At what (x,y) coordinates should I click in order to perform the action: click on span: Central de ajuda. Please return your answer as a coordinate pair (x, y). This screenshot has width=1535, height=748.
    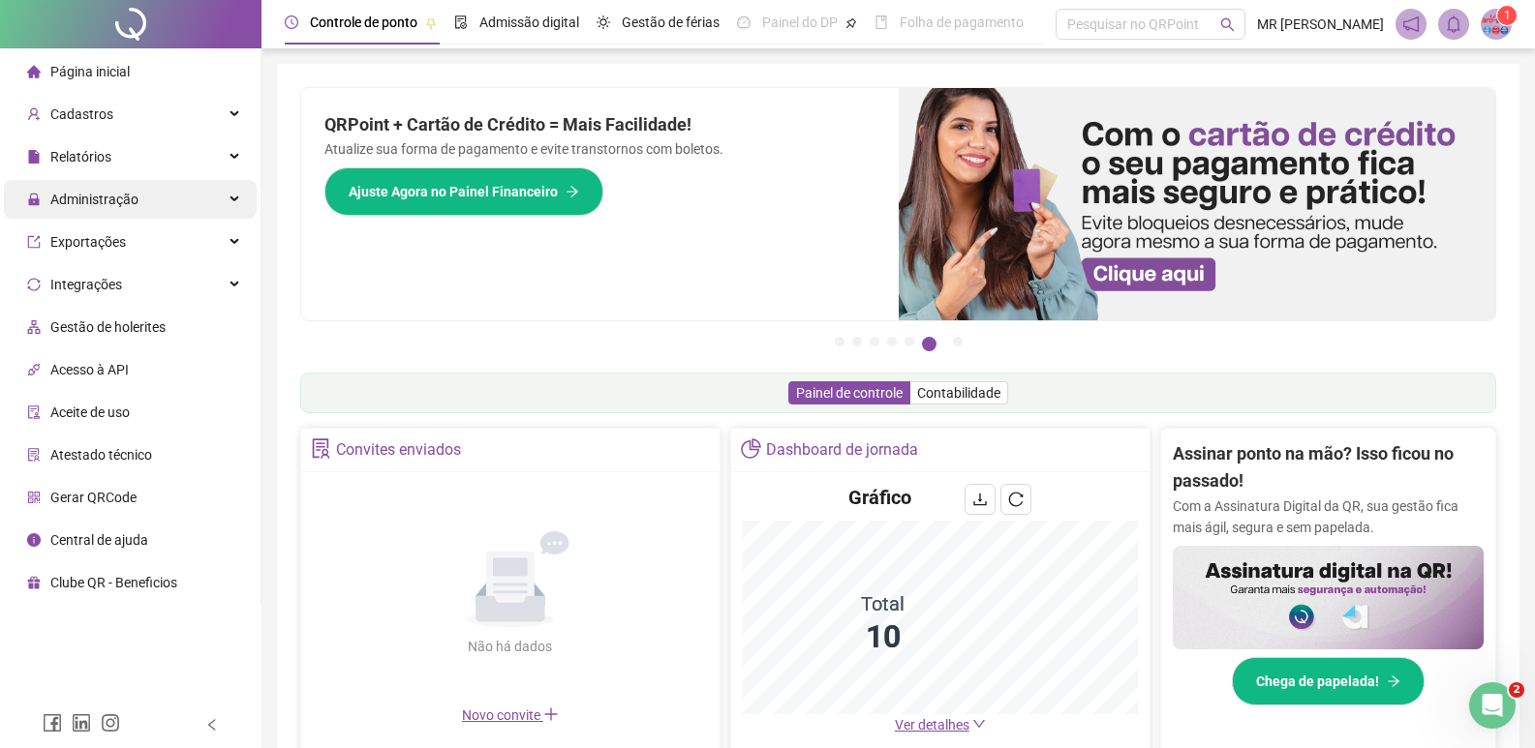
    Looking at the image, I should click on (99, 540).